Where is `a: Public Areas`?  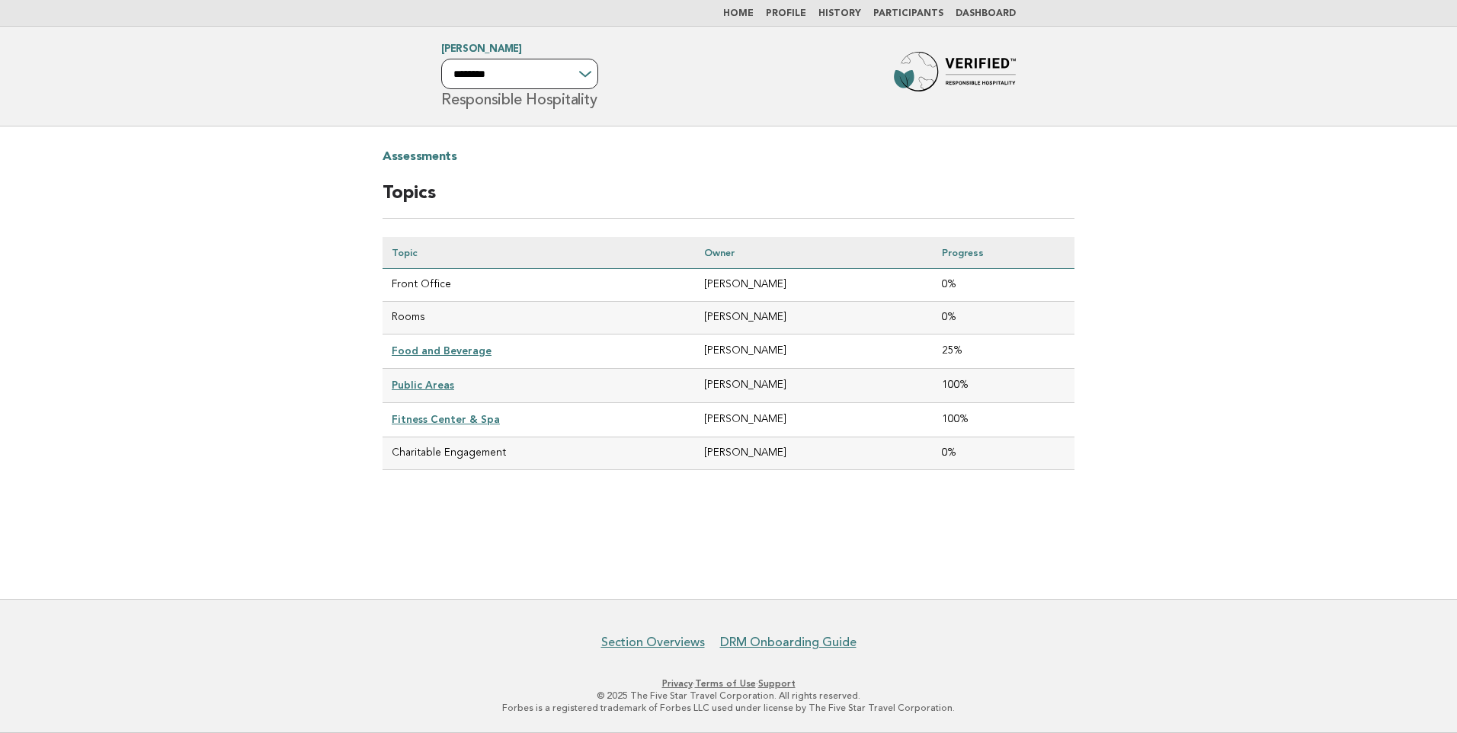
a: Public Areas is located at coordinates (423, 385).